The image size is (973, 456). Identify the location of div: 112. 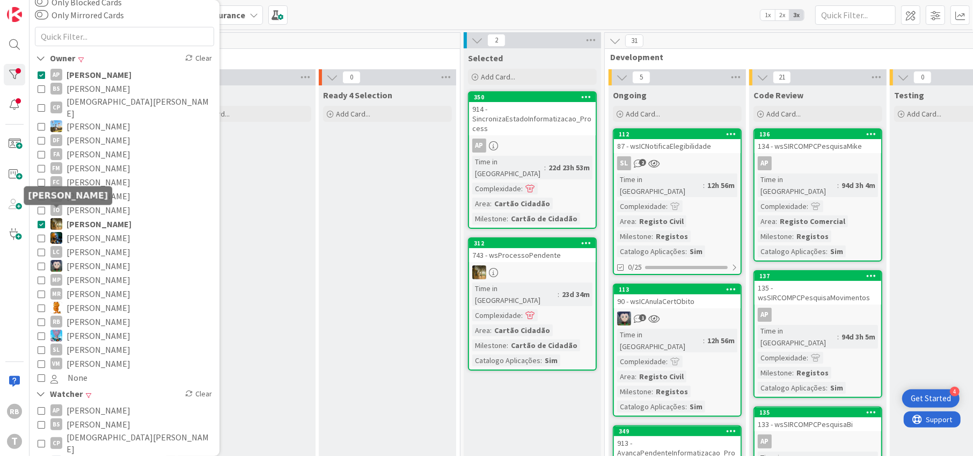
(677, 134).